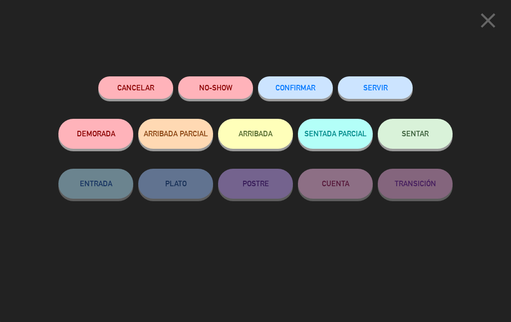 This screenshot has height=322, width=511. I want to click on button: PLATO, so click(176, 184).